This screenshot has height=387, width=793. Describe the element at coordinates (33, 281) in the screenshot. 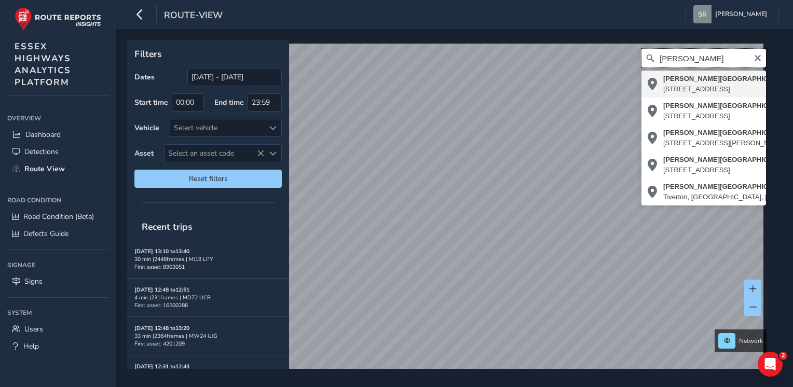

I see `span: Signs` at that location.